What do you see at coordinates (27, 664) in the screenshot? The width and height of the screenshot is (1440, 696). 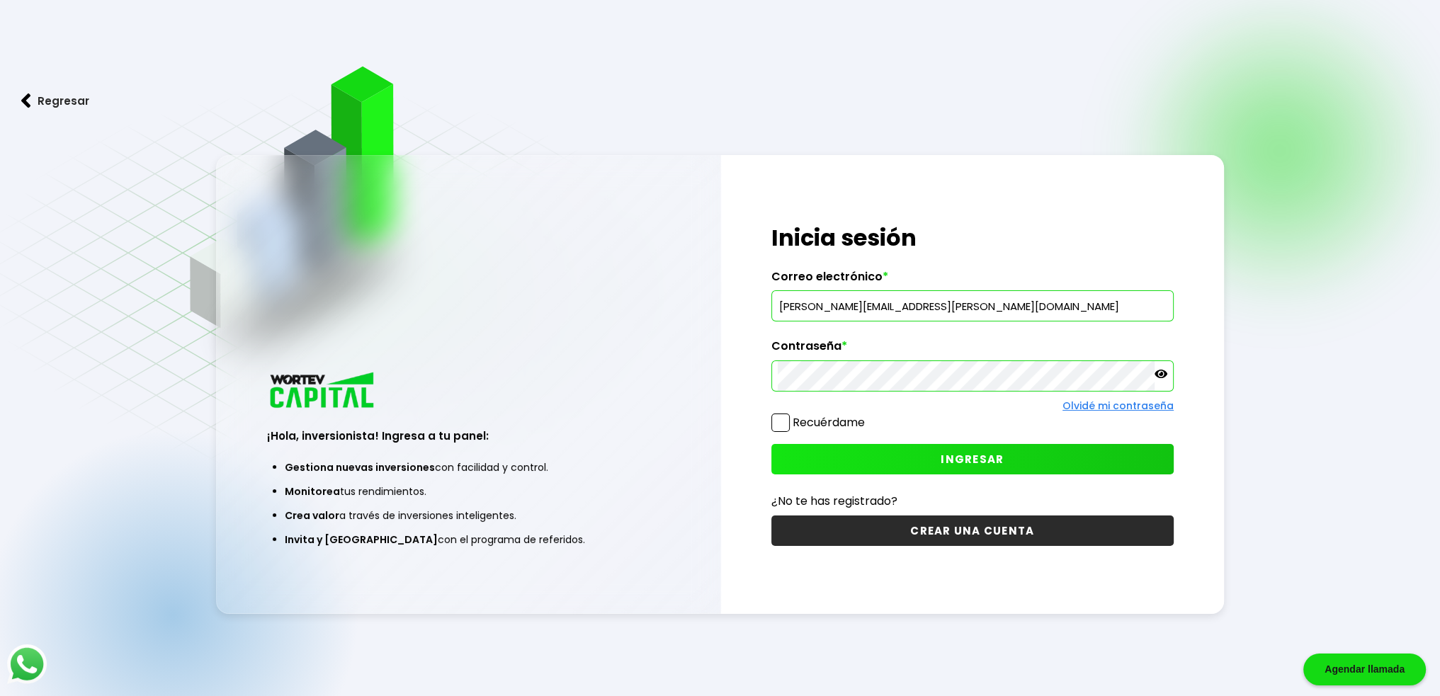 I see `img: logos_whatsapp-icon.242b2217.svg` at bounding box center [27, 664].